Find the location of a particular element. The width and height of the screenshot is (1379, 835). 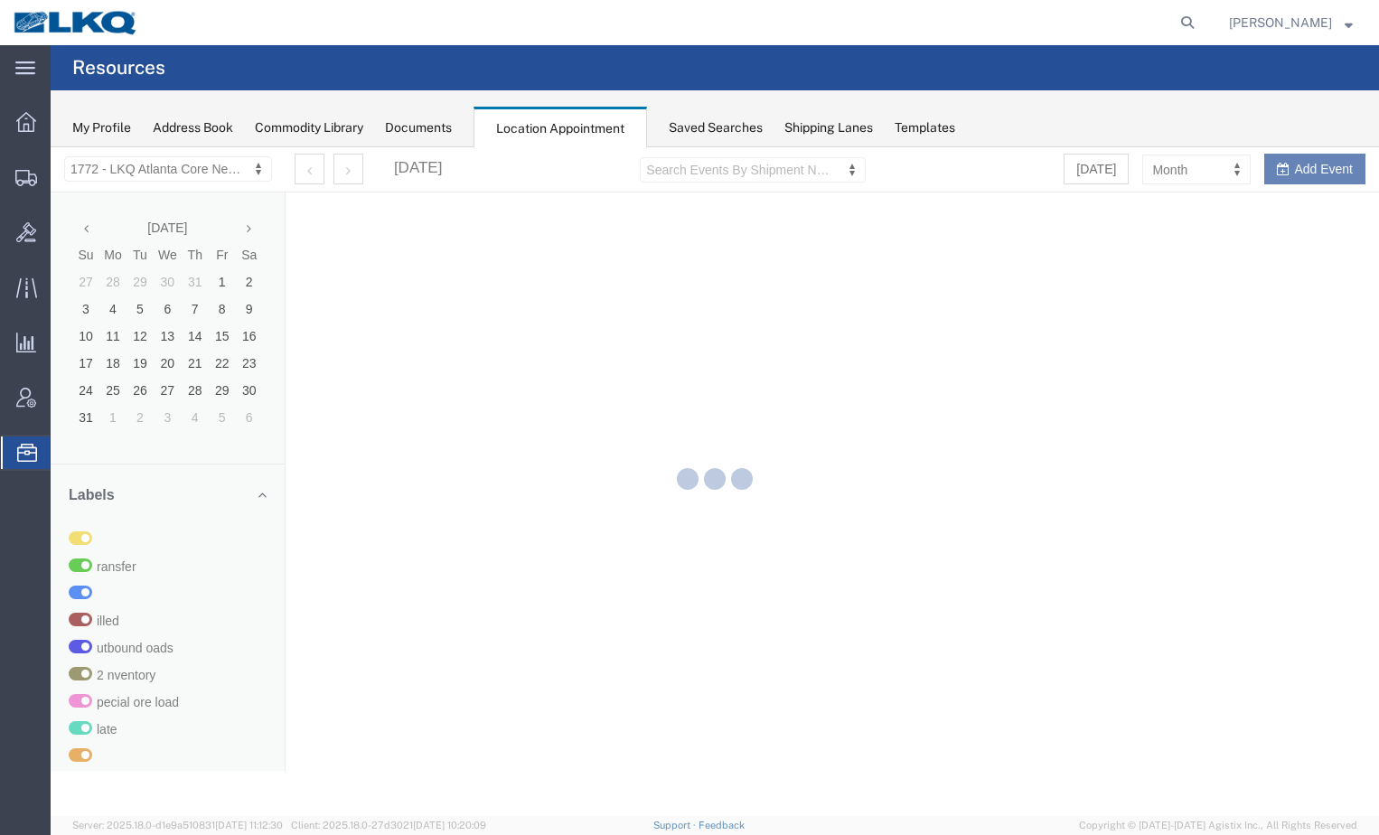

div: Shipping Lanes is located at coordinates (829, 127).